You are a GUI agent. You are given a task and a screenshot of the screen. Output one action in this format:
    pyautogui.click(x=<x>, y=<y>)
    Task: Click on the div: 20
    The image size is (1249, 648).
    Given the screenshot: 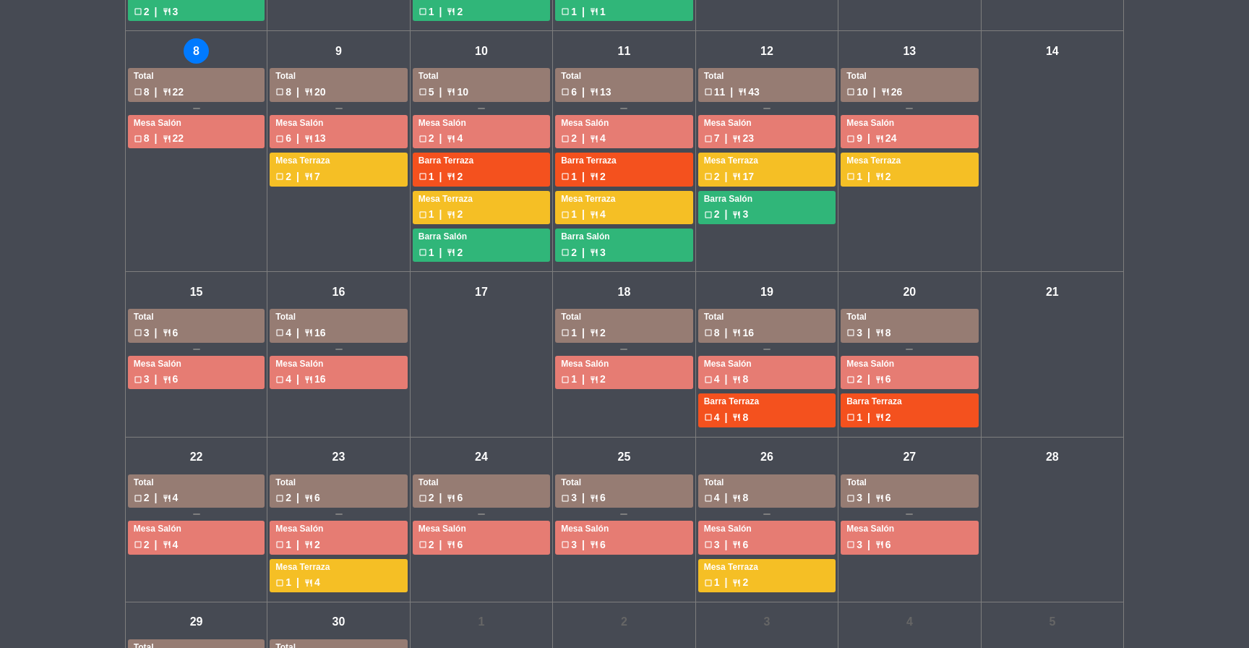 What is the action you would take?
    pyautogui.click(x=909, y=291)
    